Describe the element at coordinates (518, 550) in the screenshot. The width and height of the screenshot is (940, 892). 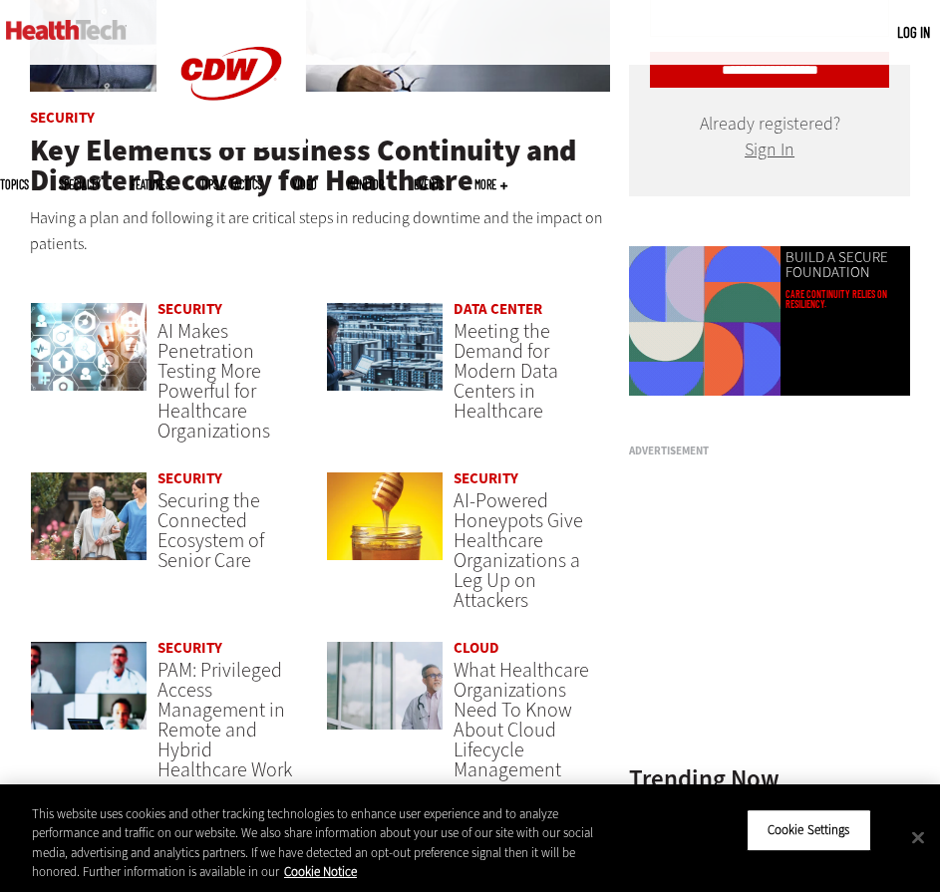
I see `a: AI-Powered Honeypots Give Healthcare Organizations a Leg Up on Attackers` at that location.